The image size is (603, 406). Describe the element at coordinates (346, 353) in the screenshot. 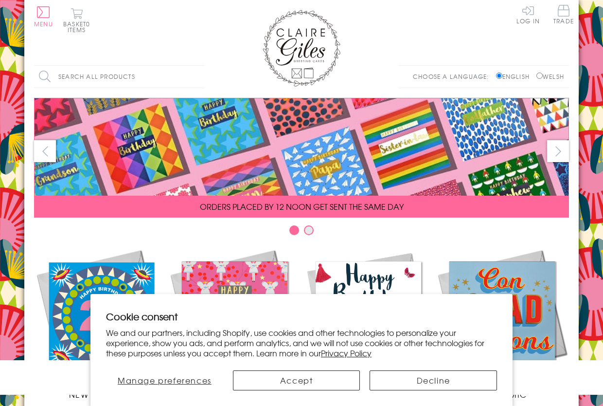

I see `a: Privacy Policy` at that location.